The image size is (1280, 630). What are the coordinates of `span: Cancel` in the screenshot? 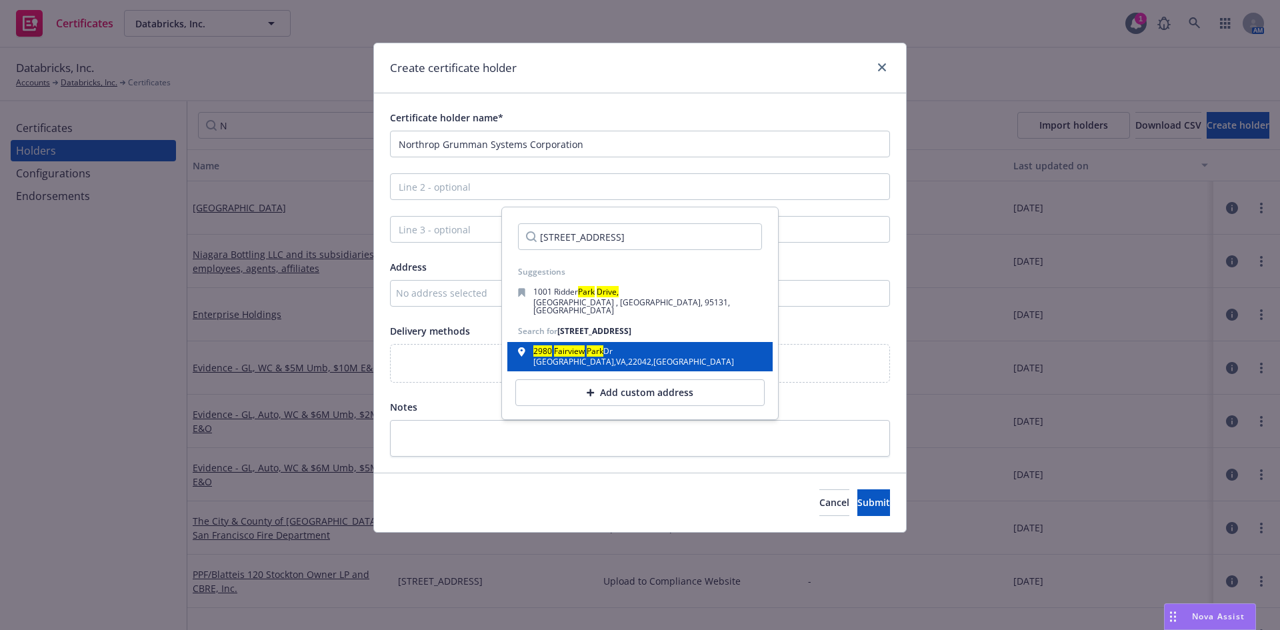 It's located at (834, 502).